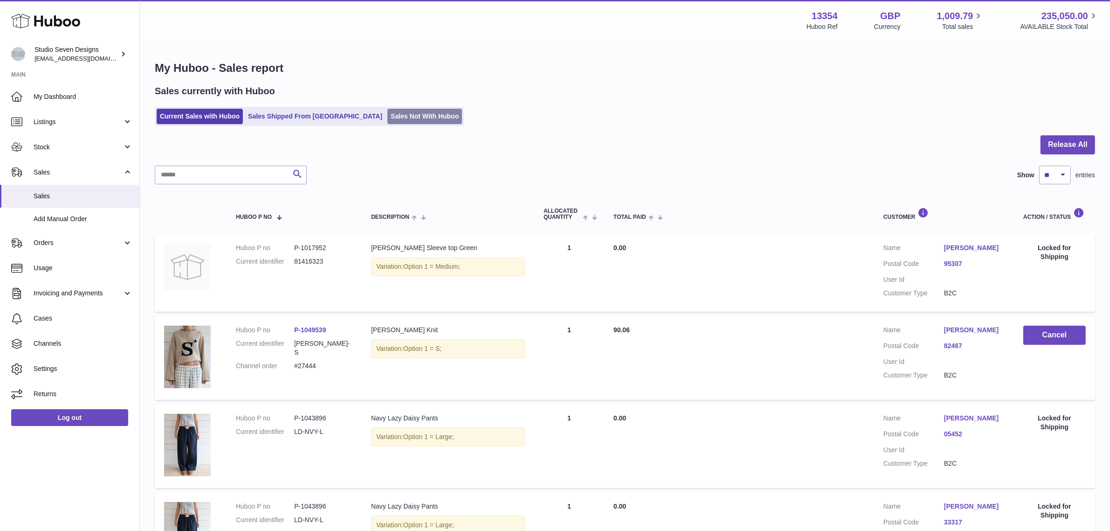 This screenshot has height=531, width=1110. Describe the element at coordinates (187, 445) in the screenshot. I see `img: 1_2a0d6f80-86bb-49d4-9e1a-1b60289414d9.png` at that location.